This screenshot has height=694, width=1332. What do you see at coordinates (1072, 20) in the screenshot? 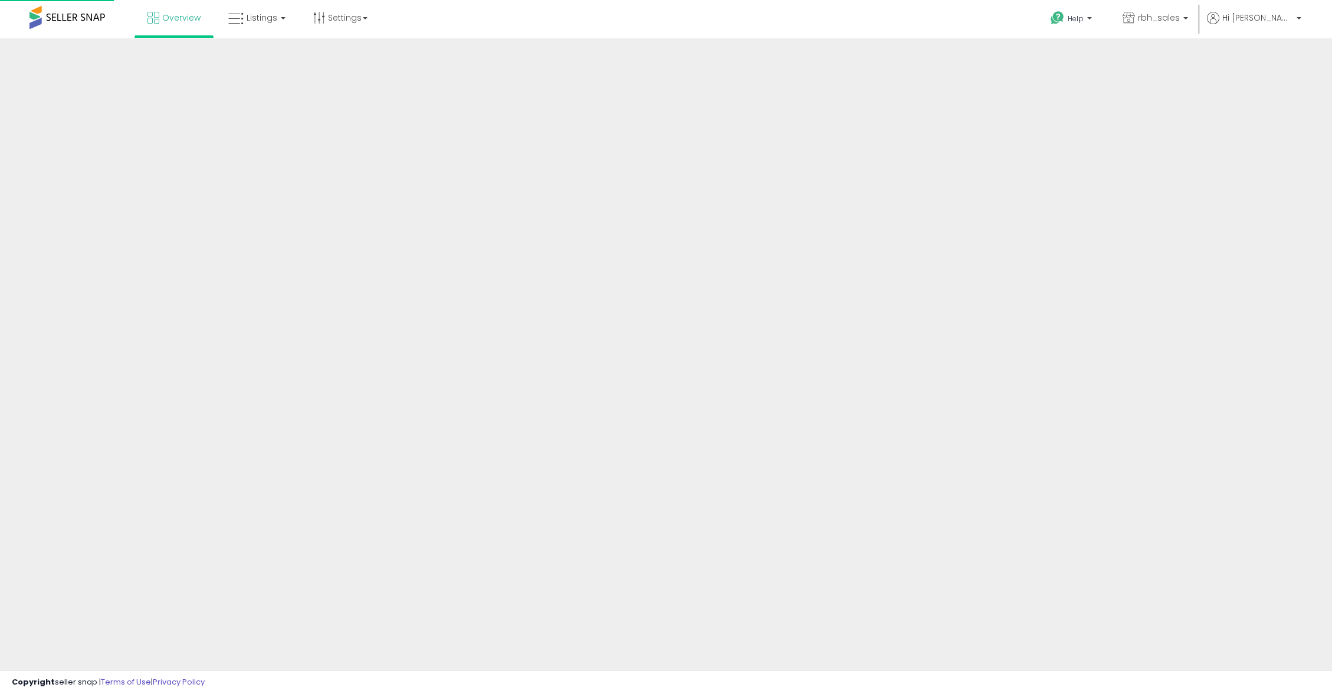
I see `a: Help` at bounding box center [1072, 20].